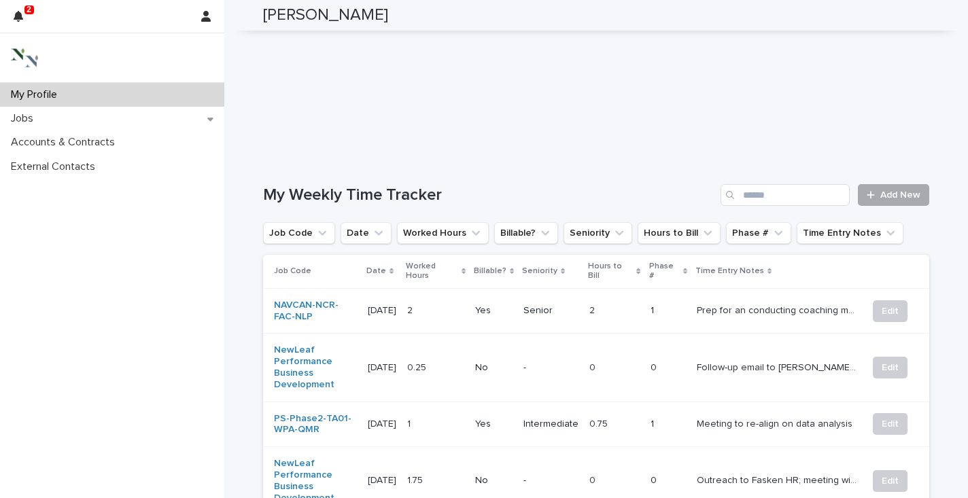 This screenshot has width=968, height=498. Describe the element at coordinates (376, 271) in the screenshot. I see `p: Date` at that location.